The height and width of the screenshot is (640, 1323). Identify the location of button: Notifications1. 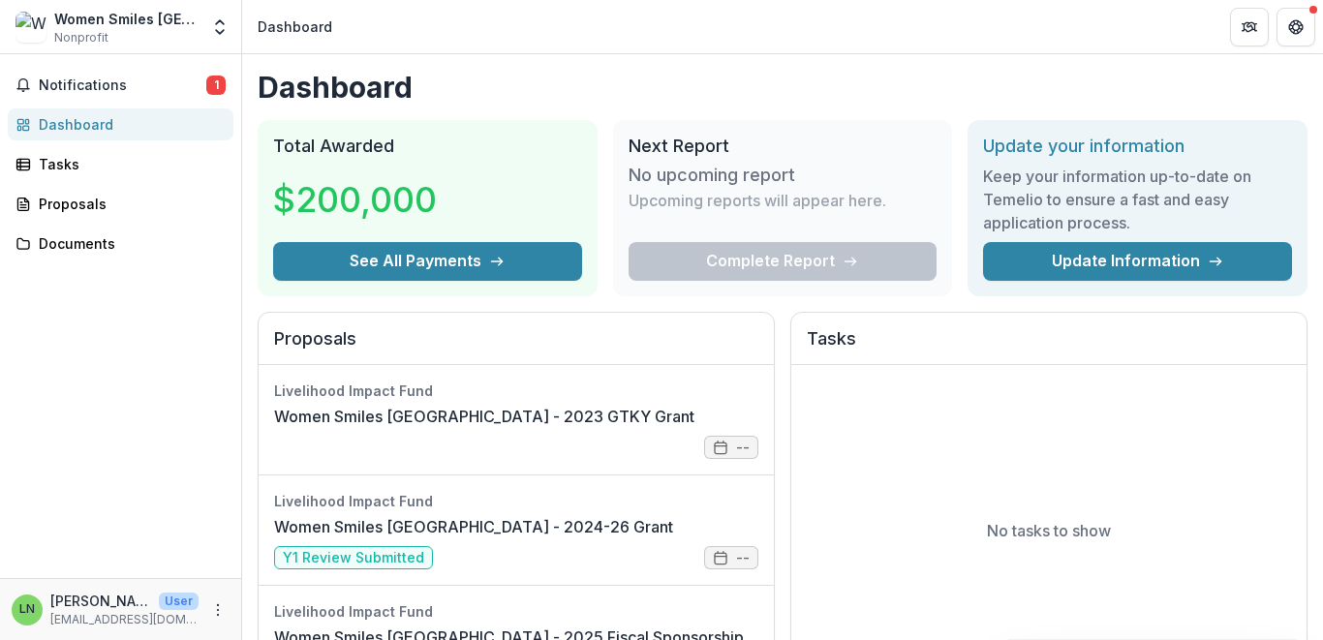
(120, 85).